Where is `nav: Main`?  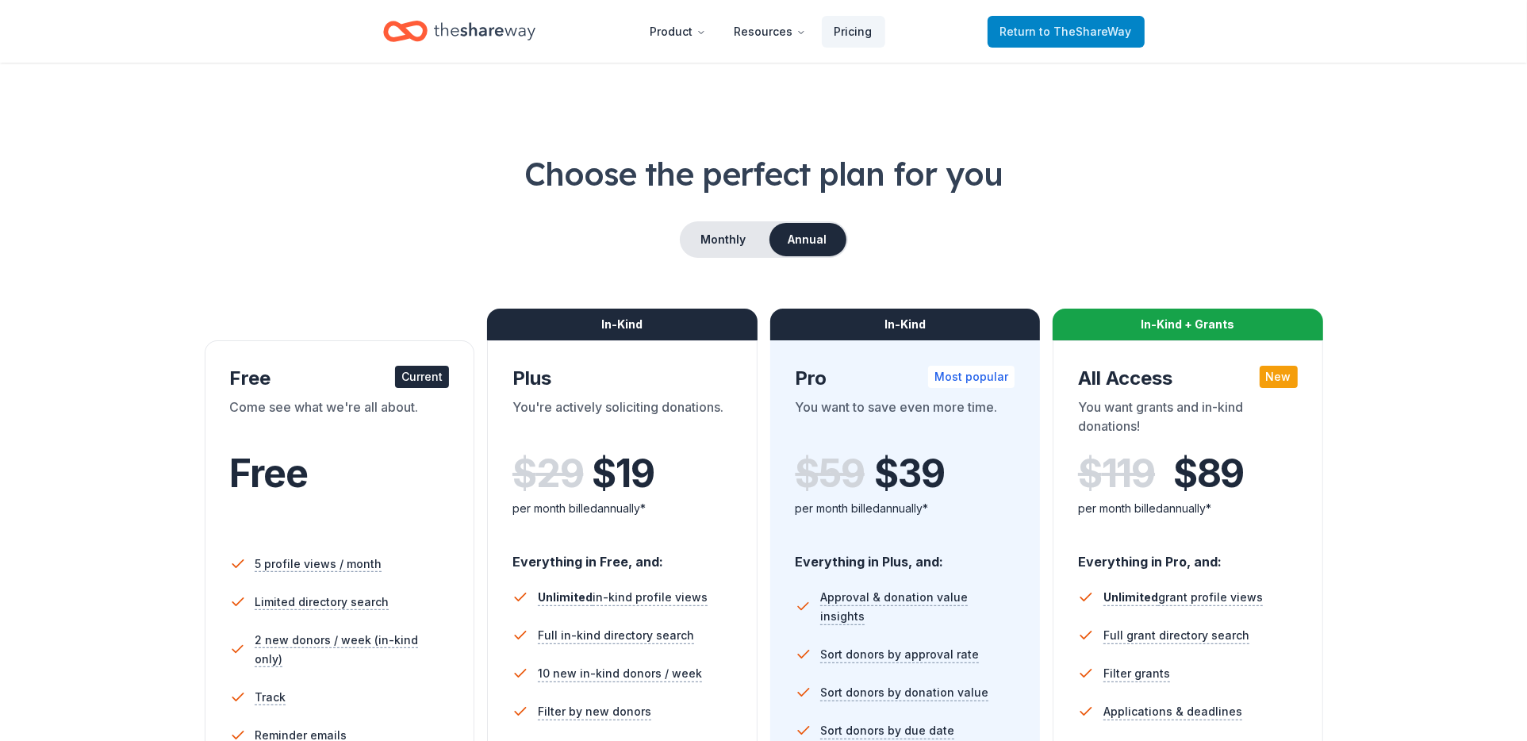
nav: Main is located at coordinates (762, 31).